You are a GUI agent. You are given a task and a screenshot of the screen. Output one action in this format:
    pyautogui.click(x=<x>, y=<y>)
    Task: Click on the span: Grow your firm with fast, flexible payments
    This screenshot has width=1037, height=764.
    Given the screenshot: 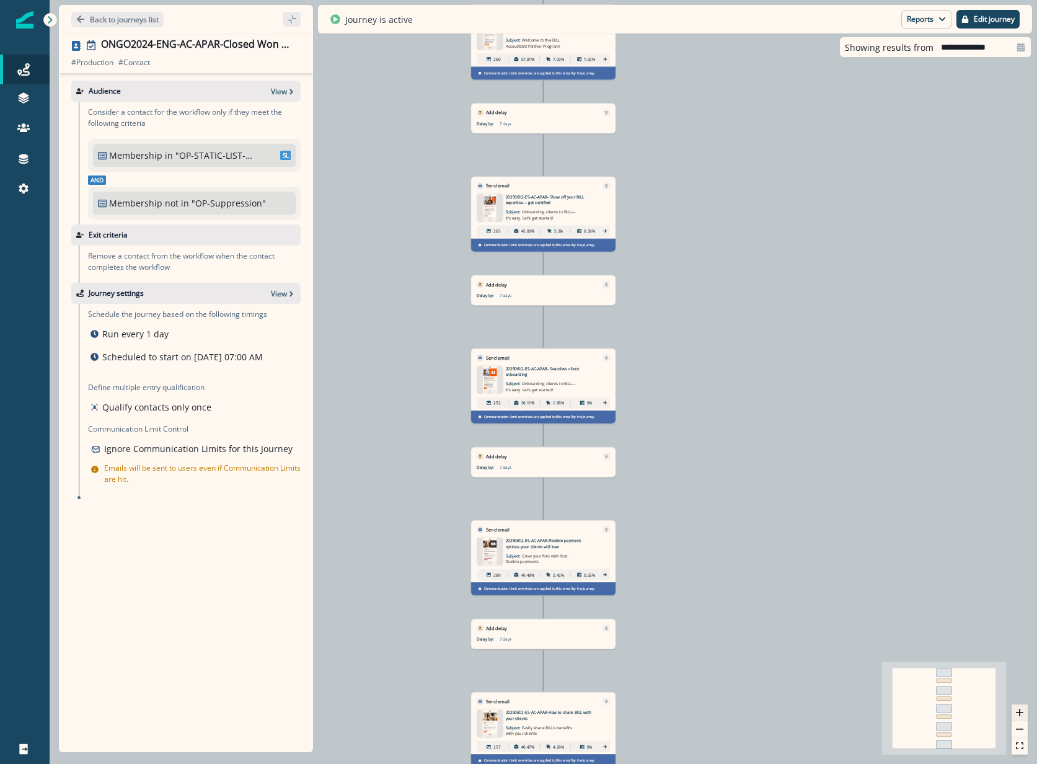 What is the action you would take?
    pyautogui.click(x=537, y=559)
    